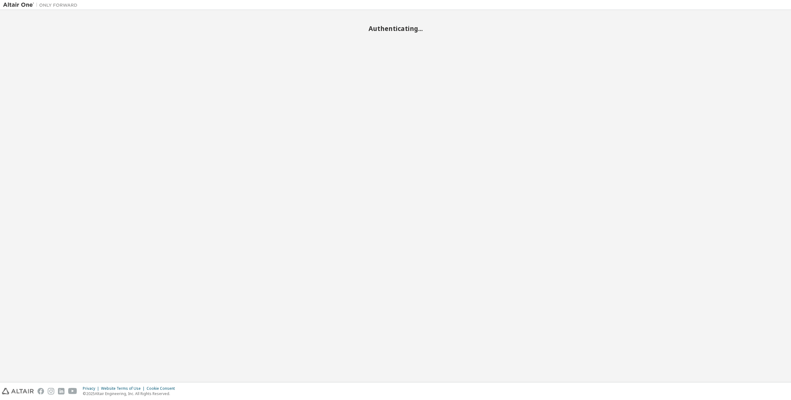  What do you see at coordinates (162, 389) in the screenshot?
I see `div: Cookie Consent` at bounding box center [162, 389].